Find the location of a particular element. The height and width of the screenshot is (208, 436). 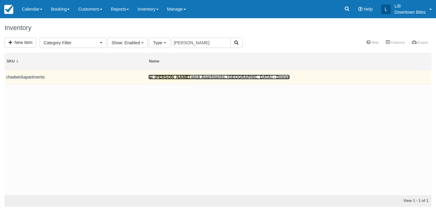

td: chadwickapartments is located at coordinates (76, 77).